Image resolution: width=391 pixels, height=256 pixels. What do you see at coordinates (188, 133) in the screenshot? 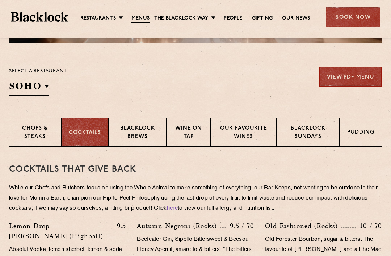
I see `p: Wine on Tap` at bounding box center [188, 133].